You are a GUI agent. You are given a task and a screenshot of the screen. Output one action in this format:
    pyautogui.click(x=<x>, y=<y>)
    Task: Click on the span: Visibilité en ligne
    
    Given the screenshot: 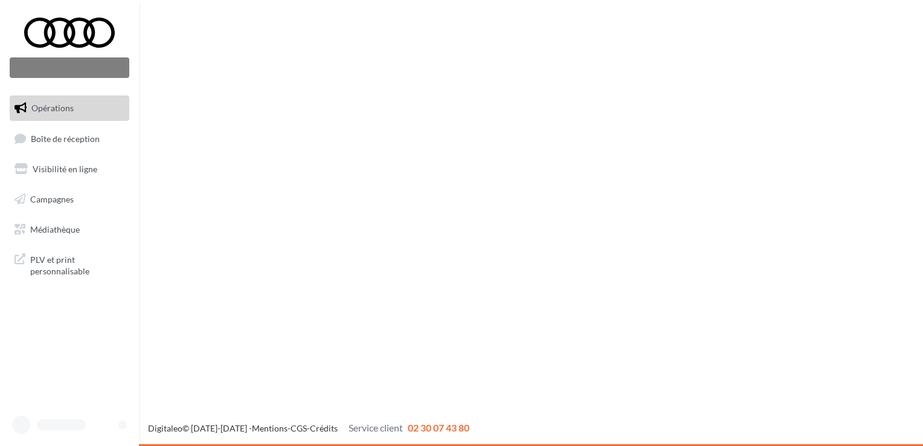 What is the action you would take?
    pyautogui.click(x=65, y=169)
    